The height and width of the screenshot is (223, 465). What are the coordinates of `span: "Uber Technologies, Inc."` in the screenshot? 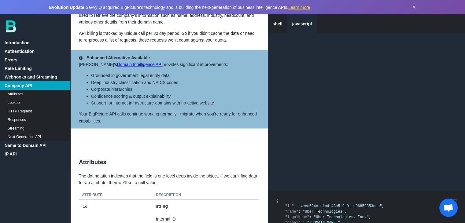 It's located at (341, 217).